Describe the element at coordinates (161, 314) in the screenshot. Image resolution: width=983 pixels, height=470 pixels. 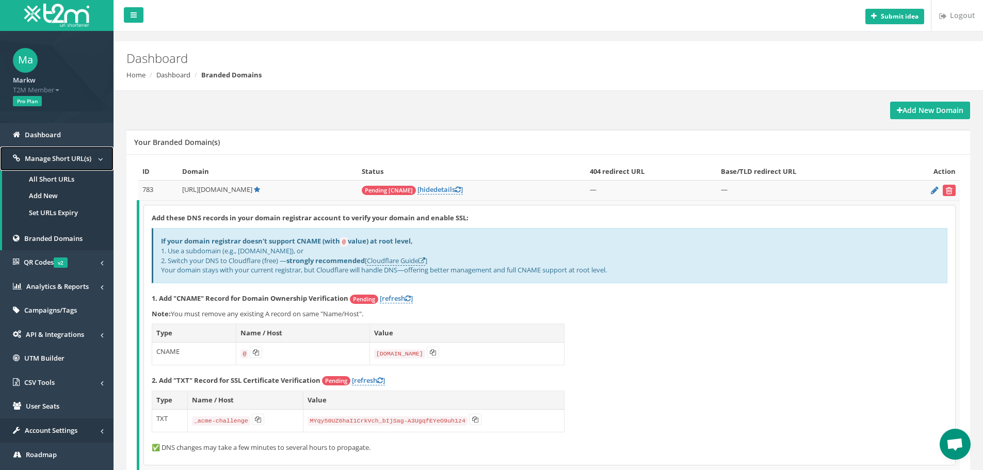
I see `b: Note:` at that location.